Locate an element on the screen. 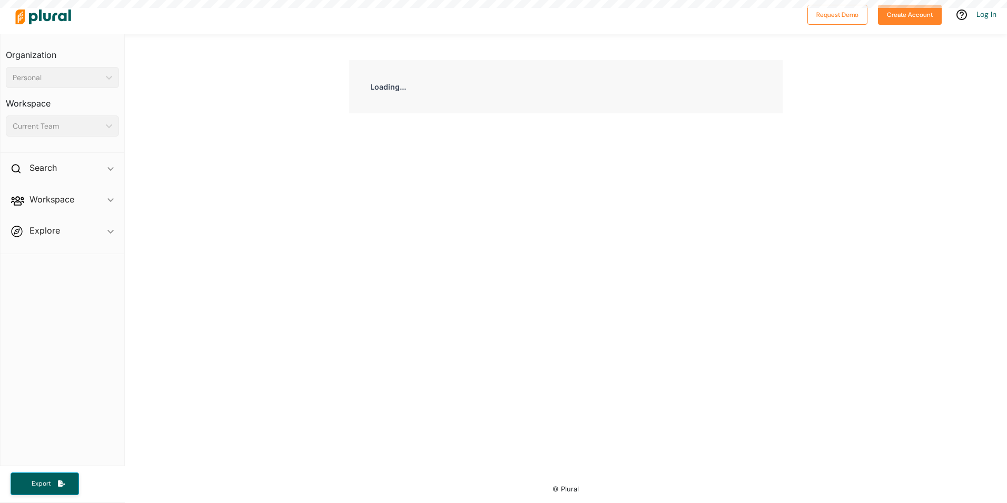  div: Current Team is located at coordinates (57, 126).